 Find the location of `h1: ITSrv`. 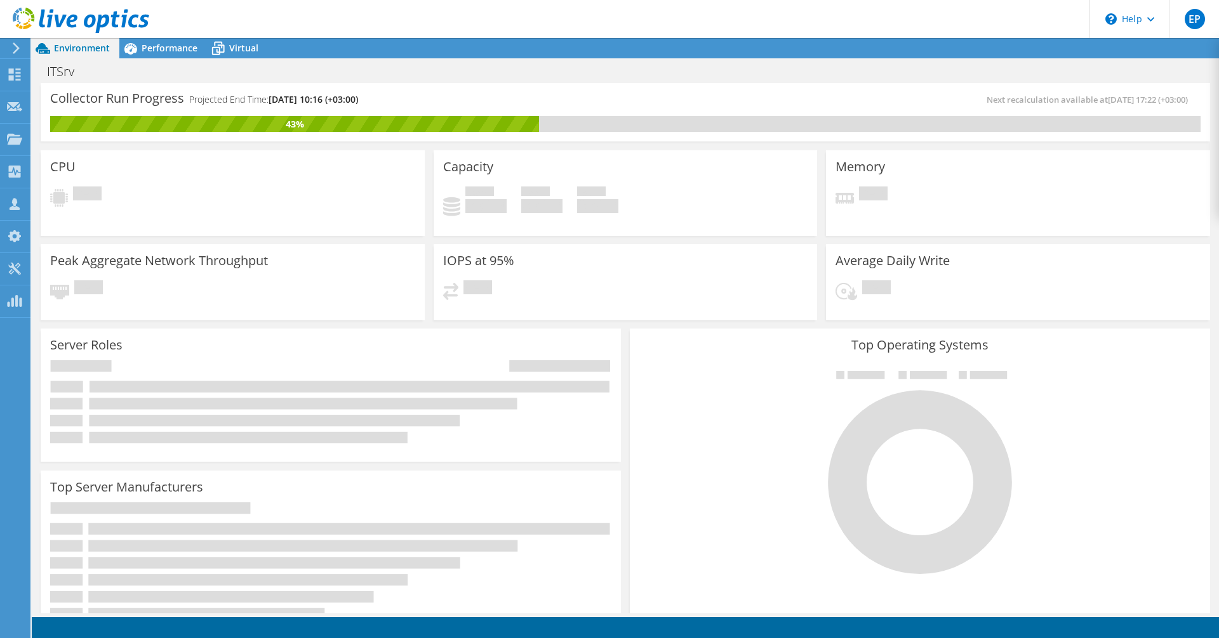

h1: ITSrv is located at coordinates (67, 72).